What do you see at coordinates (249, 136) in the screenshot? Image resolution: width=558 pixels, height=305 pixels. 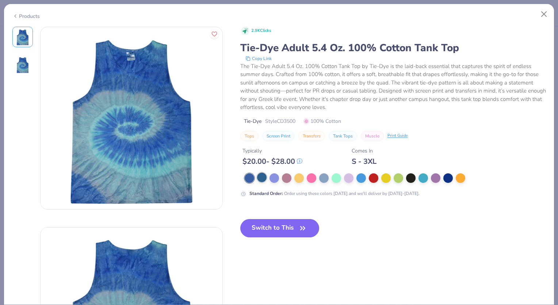 I see `button: Tops` at bounding box center [249, 136].